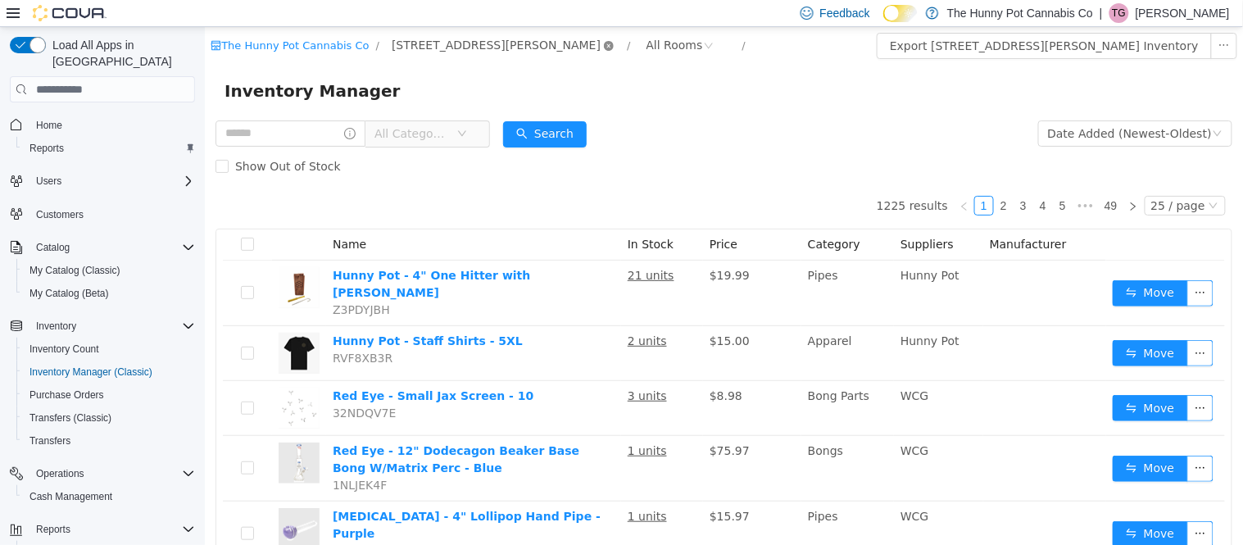 The width and height of the screenshot is (1243, 545). Describe the element at coordinates (155, 458) in the screenshot. I see `span: 1NLJEK4F` at that location.